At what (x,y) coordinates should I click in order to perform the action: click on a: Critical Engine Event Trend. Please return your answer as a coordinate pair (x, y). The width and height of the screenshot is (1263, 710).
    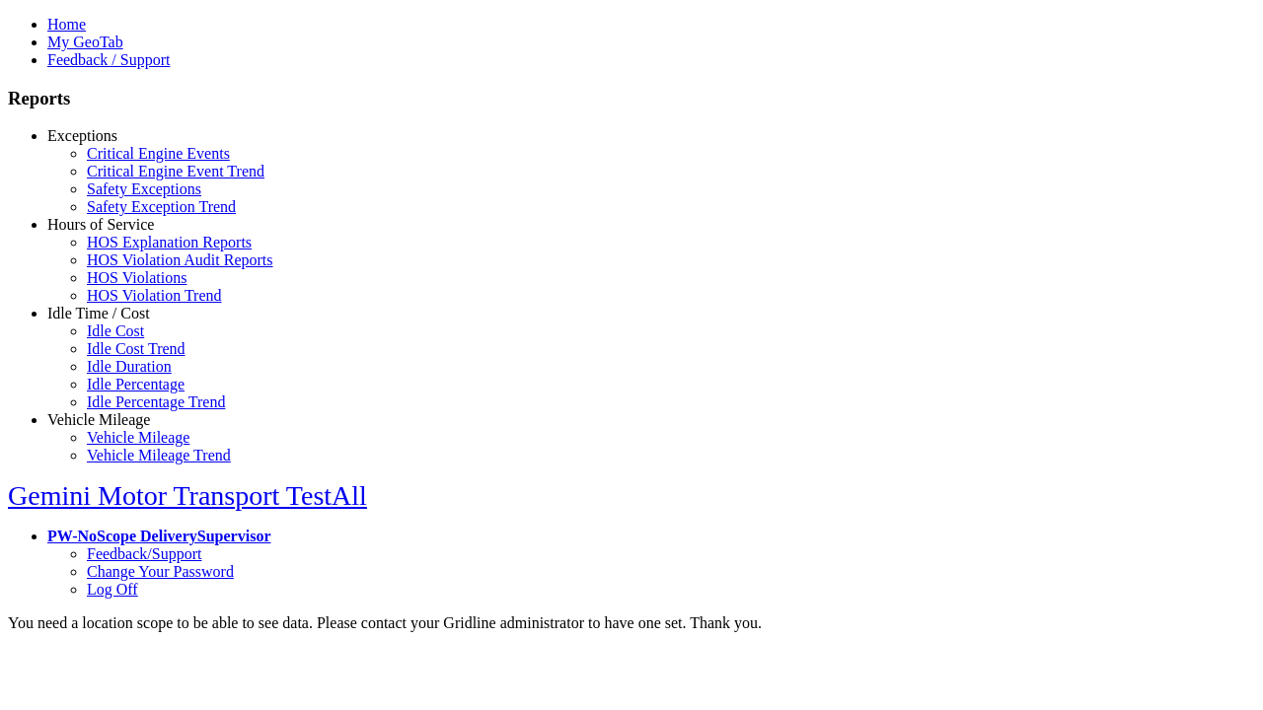
    Looking at the image, I should click on (176, 171).